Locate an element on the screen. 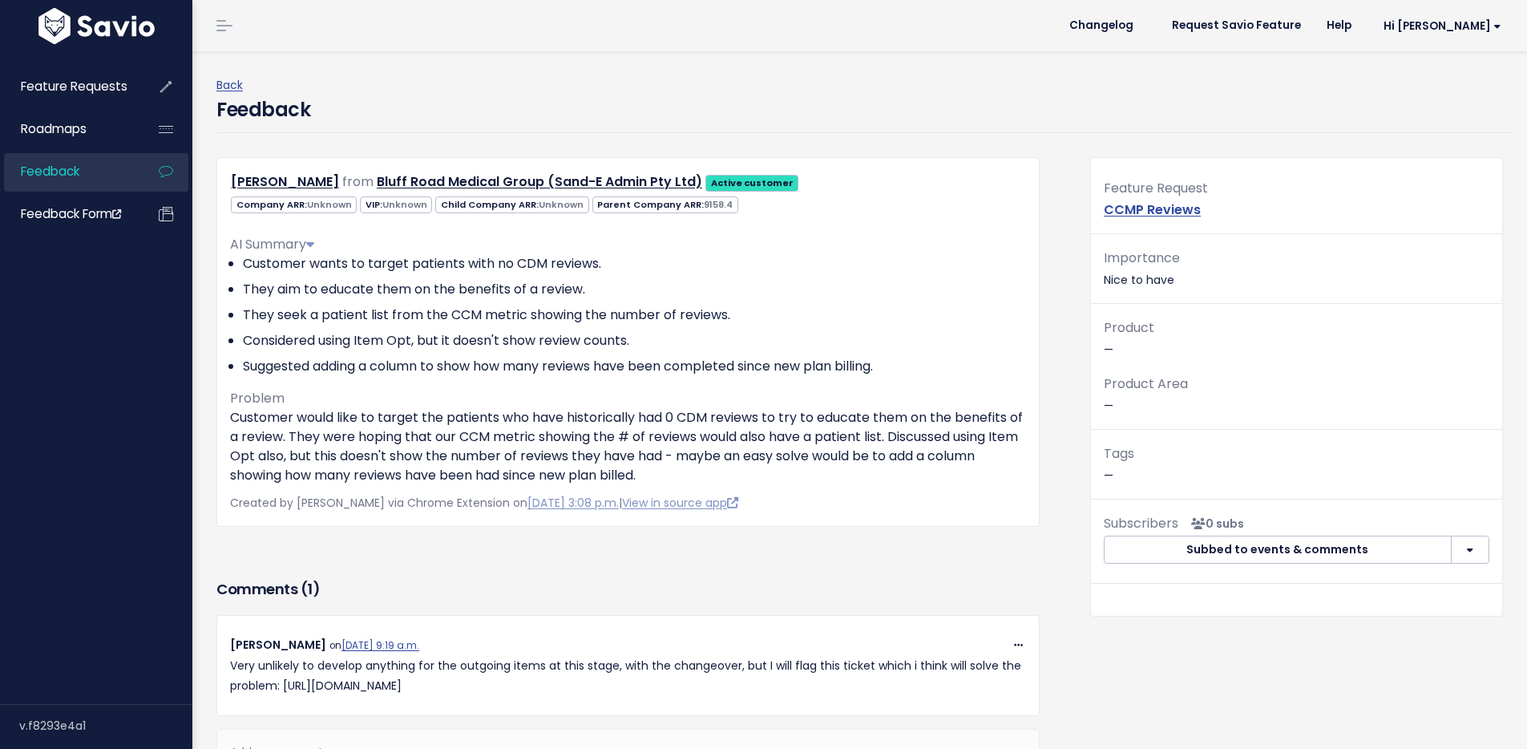 This screenshot has width=1527, height=749. span: 1 is located at coordinates (310, 589).